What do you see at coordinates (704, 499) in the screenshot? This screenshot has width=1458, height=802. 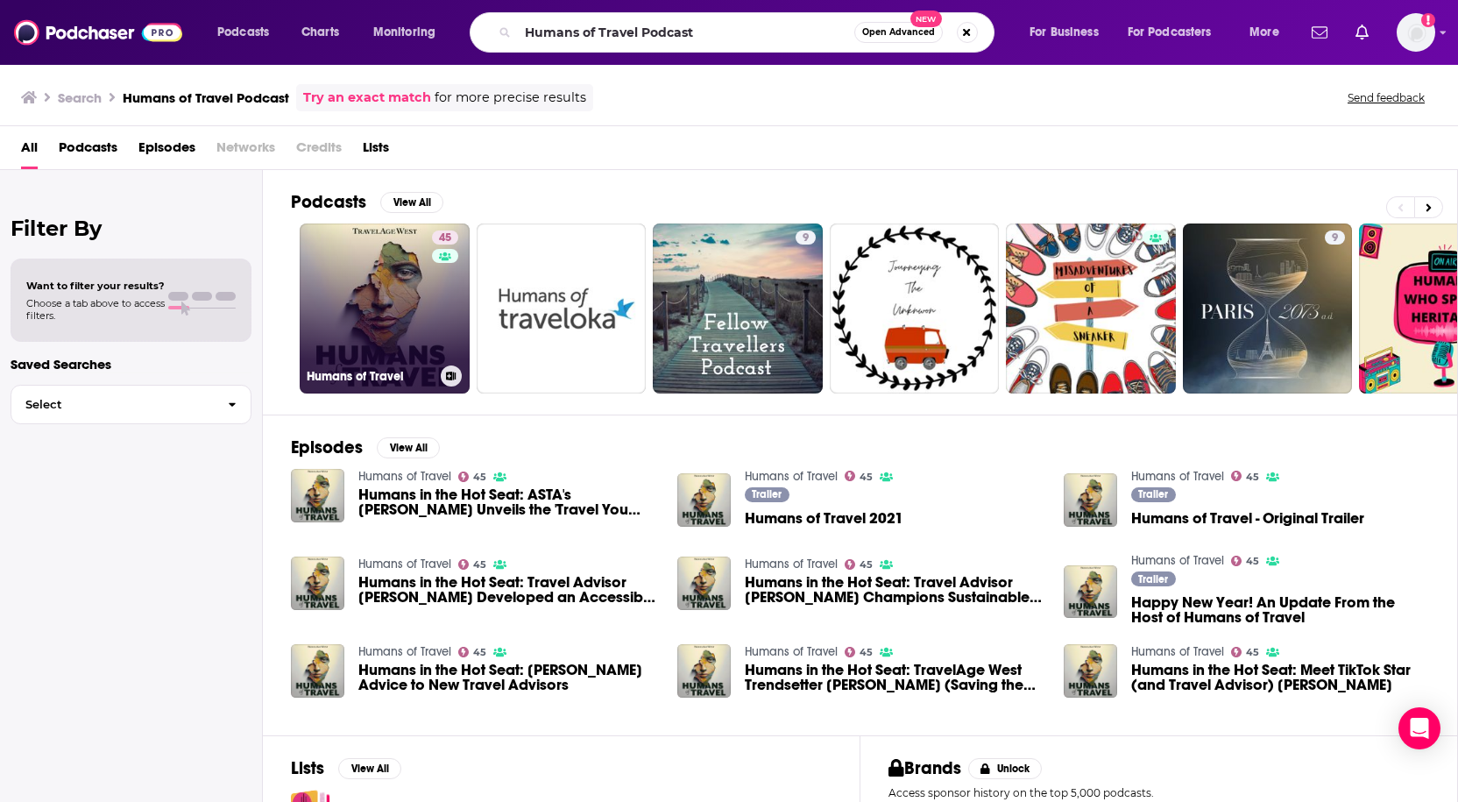 I see `img: Humans of Travel 2021` at bounding box center [704, 499].